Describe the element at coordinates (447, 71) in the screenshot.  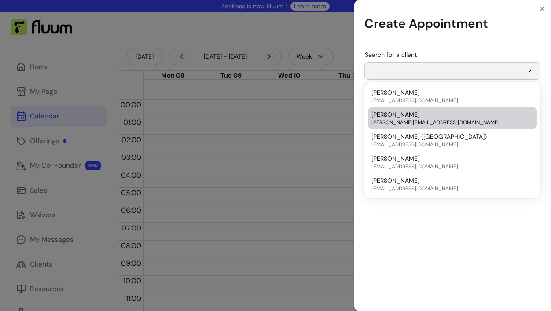
I see `input: Search for a client` at that location.